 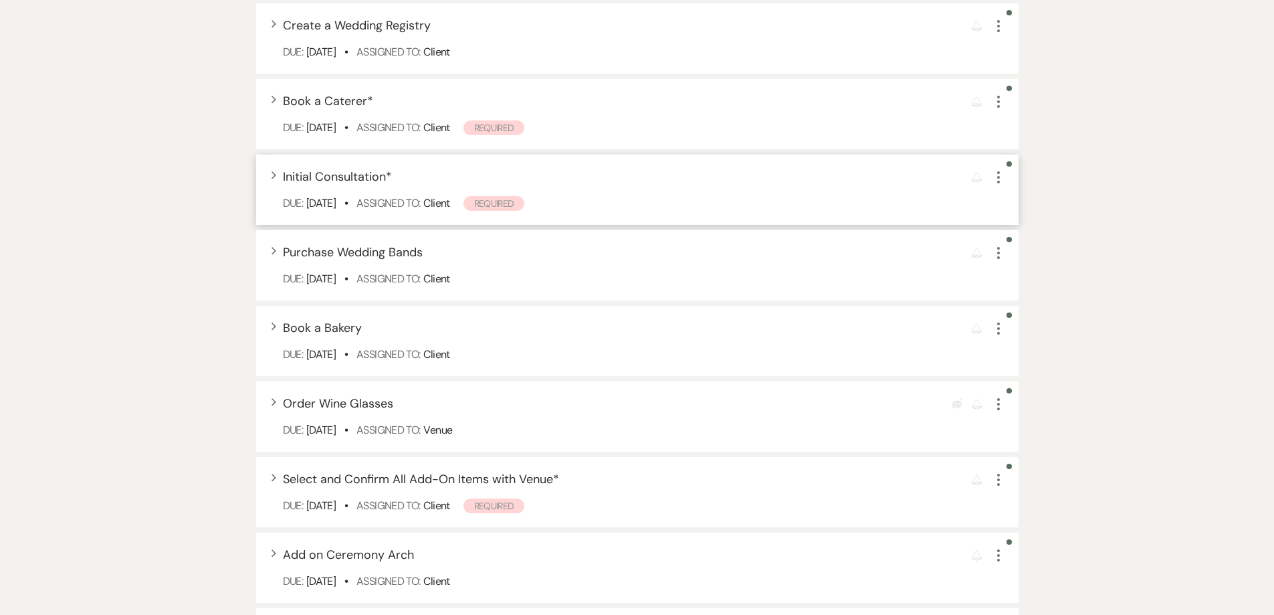 What do you see at coordinates (352, 252) in the screenshot?
I see `span: Purchase Wedding Bands` at bounding box center [352, 252].